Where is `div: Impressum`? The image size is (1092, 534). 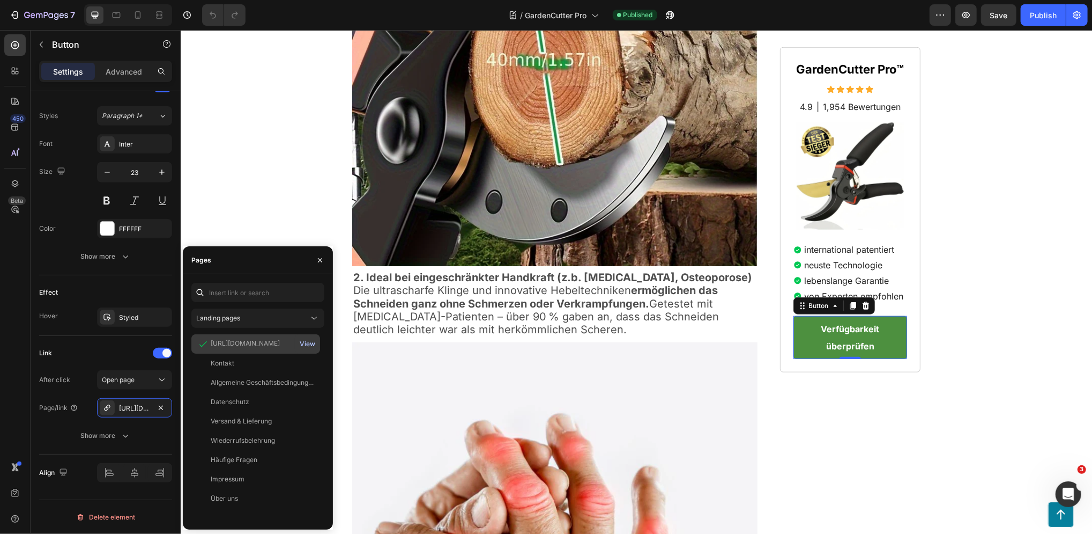
div: Impressum is located at coordinates (227, 479).